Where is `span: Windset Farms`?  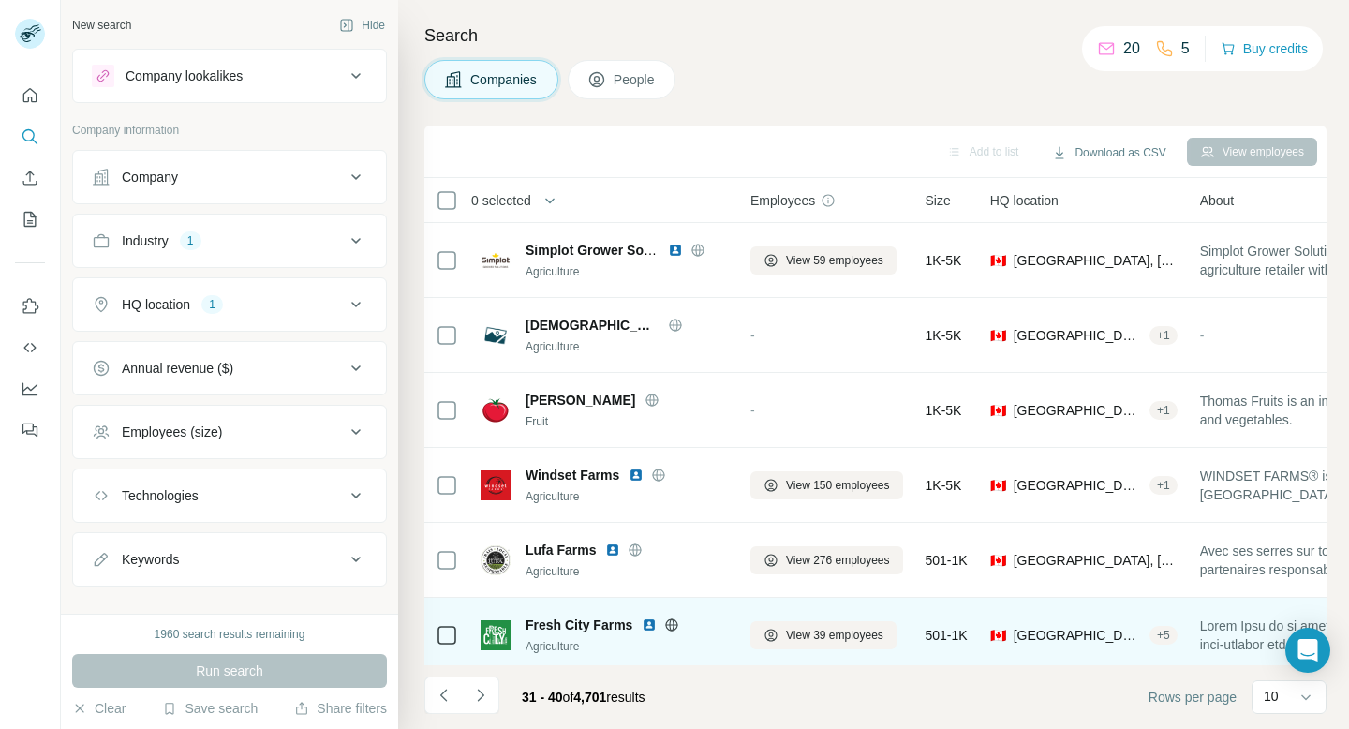
span: Windset Farms is located at coordinates (572, 475).